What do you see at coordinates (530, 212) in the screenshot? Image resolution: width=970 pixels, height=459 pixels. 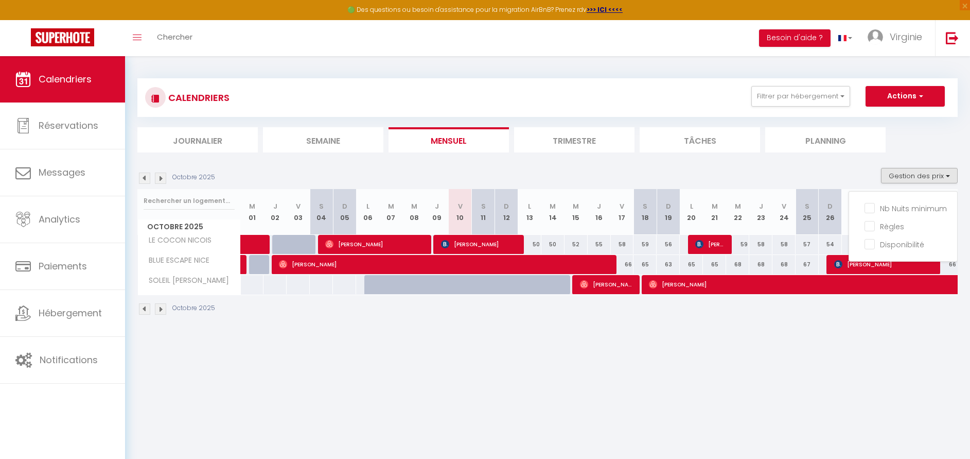 I see `th: 13` at bounding box center [530, 212].